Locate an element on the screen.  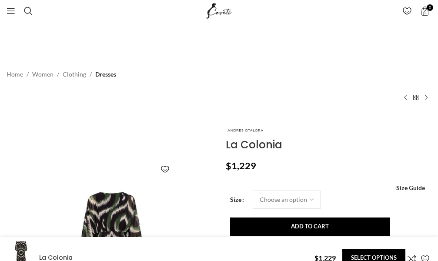
label: Size is located at coordinates (237, 200).